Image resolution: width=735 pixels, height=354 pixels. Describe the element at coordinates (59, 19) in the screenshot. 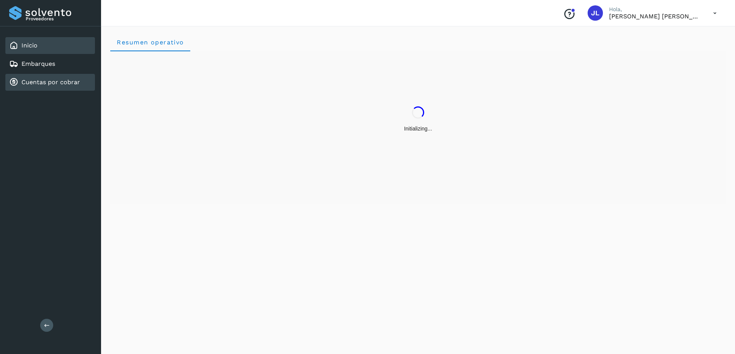

I see `p: Proveedores` at that location.